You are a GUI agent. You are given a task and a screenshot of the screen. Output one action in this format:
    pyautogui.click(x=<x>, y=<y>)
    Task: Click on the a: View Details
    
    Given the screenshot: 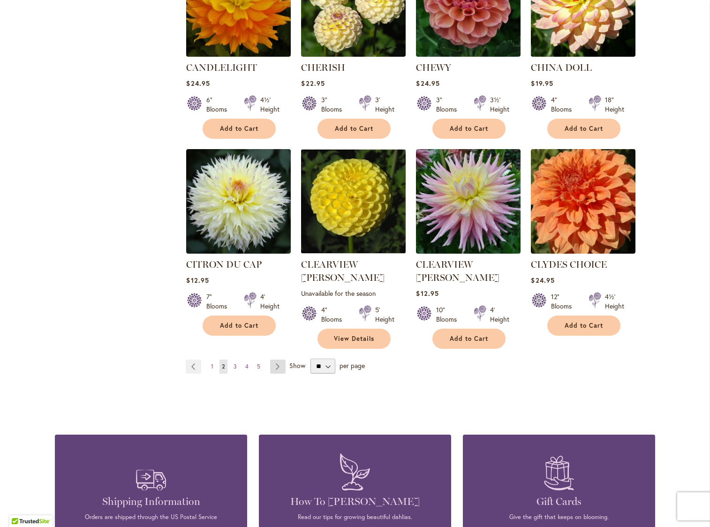 What is the action you would take?
    pyautogui.click(x=354, y=339)
    